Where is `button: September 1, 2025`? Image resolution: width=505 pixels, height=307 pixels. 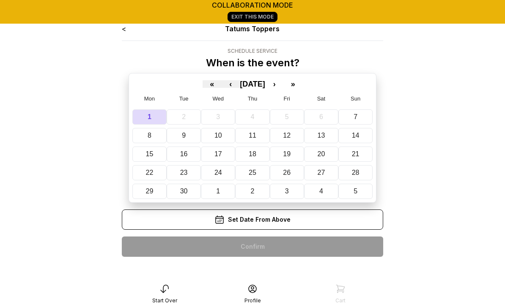
button: September 1, 2025 is located at coordinates (149, 117).